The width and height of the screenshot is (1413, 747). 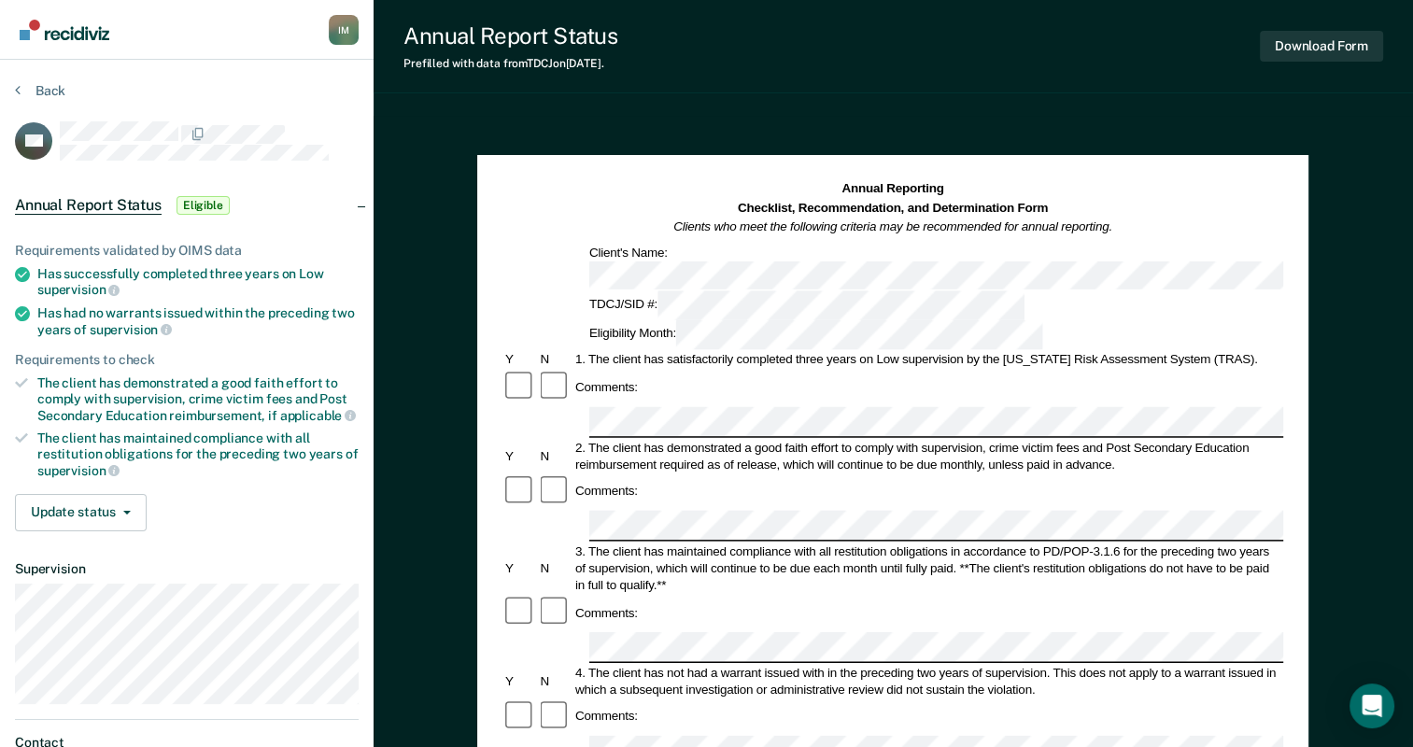 I want to click on div: Eligibility Month:, so click(x=816, y=334).